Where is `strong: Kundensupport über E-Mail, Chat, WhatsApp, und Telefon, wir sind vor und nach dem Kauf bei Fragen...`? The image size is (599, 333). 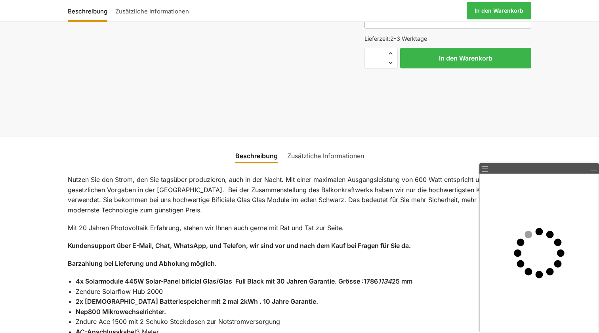 strong: Kundensupport über E-Mail, Chat, WhatsApp, und Telefon, wir sind vor und nach dem Kauf bei Fragen... is located at coordinates (239, 246).